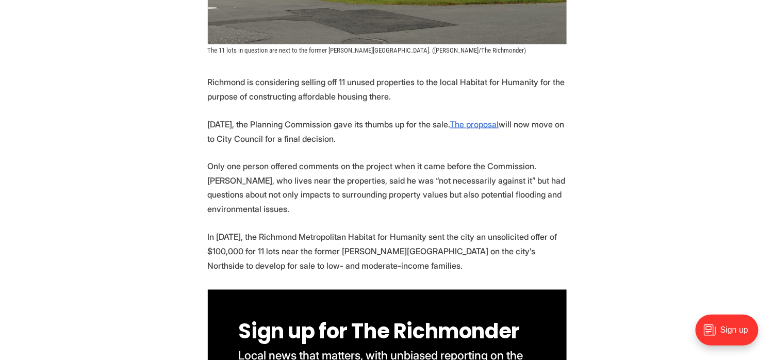  Describe the element at coordinates (474, 124) in the screenshot. I see `u: The proposal` at that location.